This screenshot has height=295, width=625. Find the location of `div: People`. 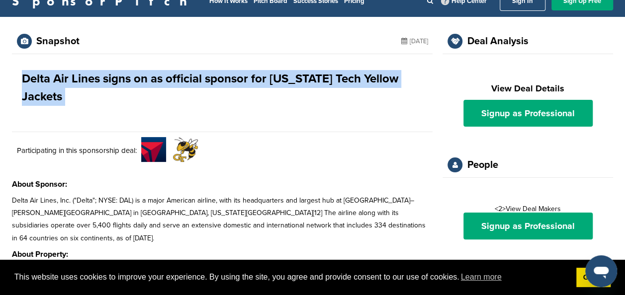

div: People is located at coordinates (482, 165).